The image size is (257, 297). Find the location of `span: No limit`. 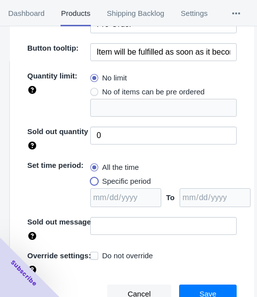

span: No limit is located at coordinates (115, 78).